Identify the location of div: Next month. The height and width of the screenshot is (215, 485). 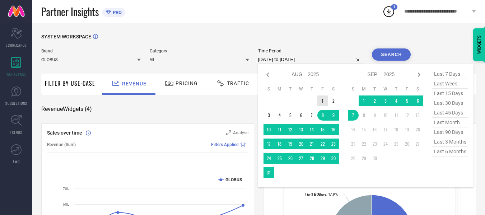
(419, 75).